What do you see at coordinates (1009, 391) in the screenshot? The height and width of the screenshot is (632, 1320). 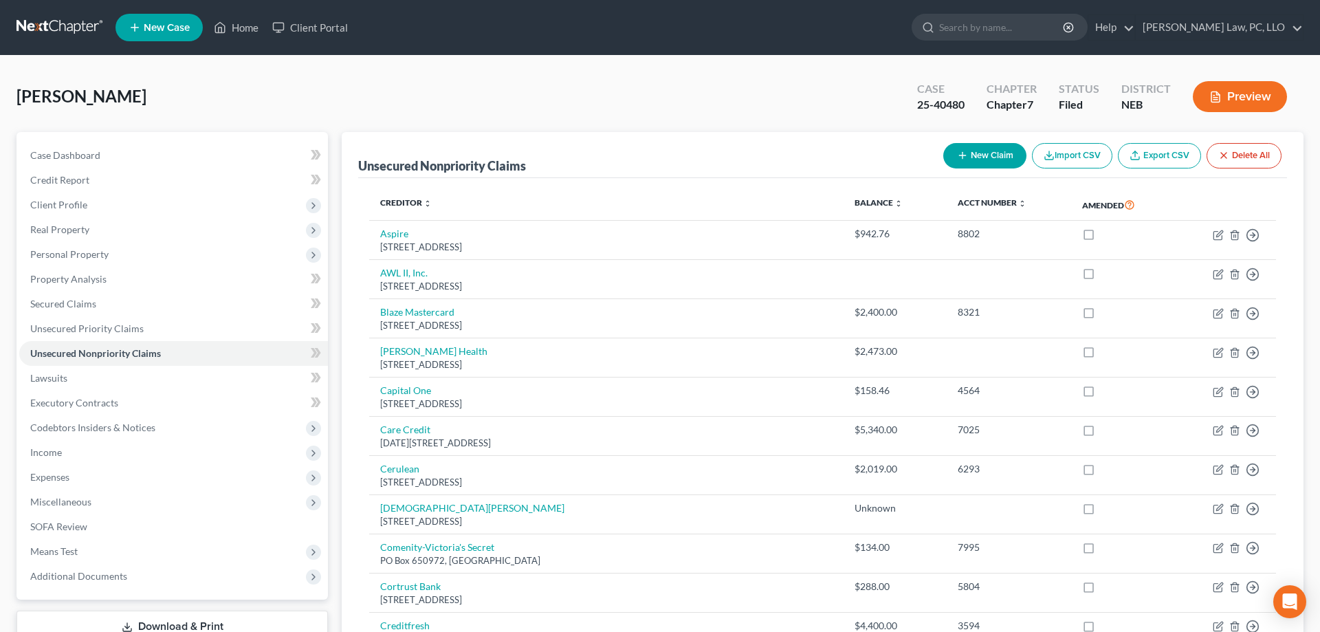 I see `div: 4564` at bounding box center [1009, 391].